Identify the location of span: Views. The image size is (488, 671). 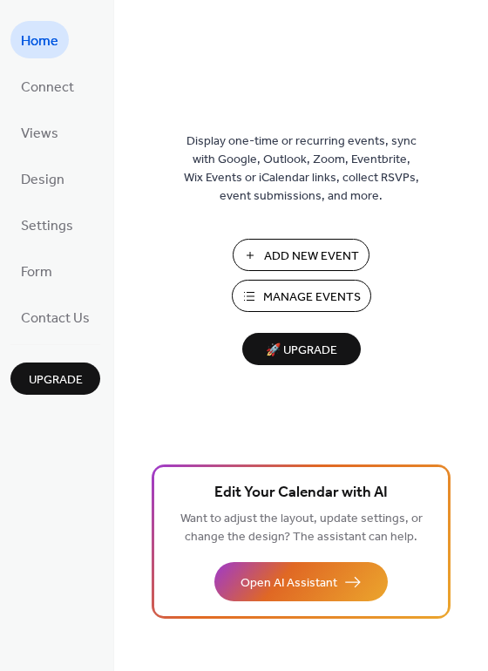
(39, 133).